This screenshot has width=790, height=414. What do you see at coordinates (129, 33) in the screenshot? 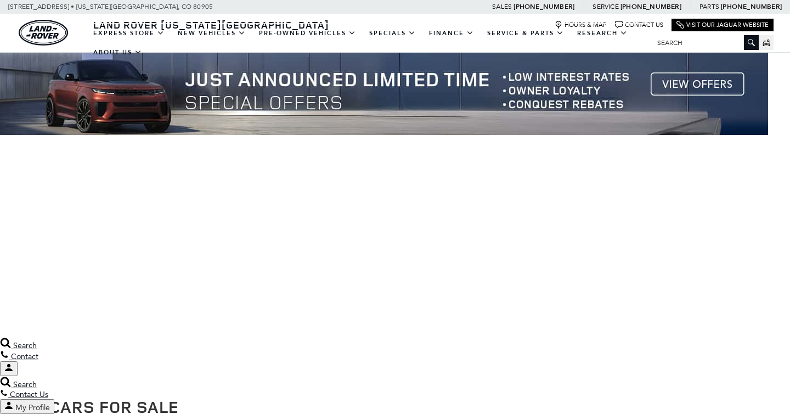
I see `a: EXPRESS STORE` at bounding box center [129, 33].